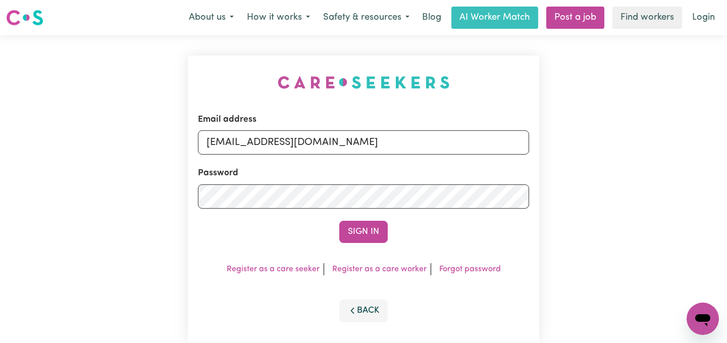 The width and height of the screenshot is (727, 343). I want to click on a: Register as a care seeker, so click(273, 269).